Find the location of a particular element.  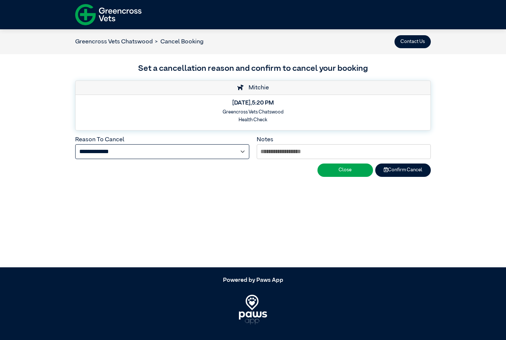

nav: breadcrumb is located at coordinates (139, 42).